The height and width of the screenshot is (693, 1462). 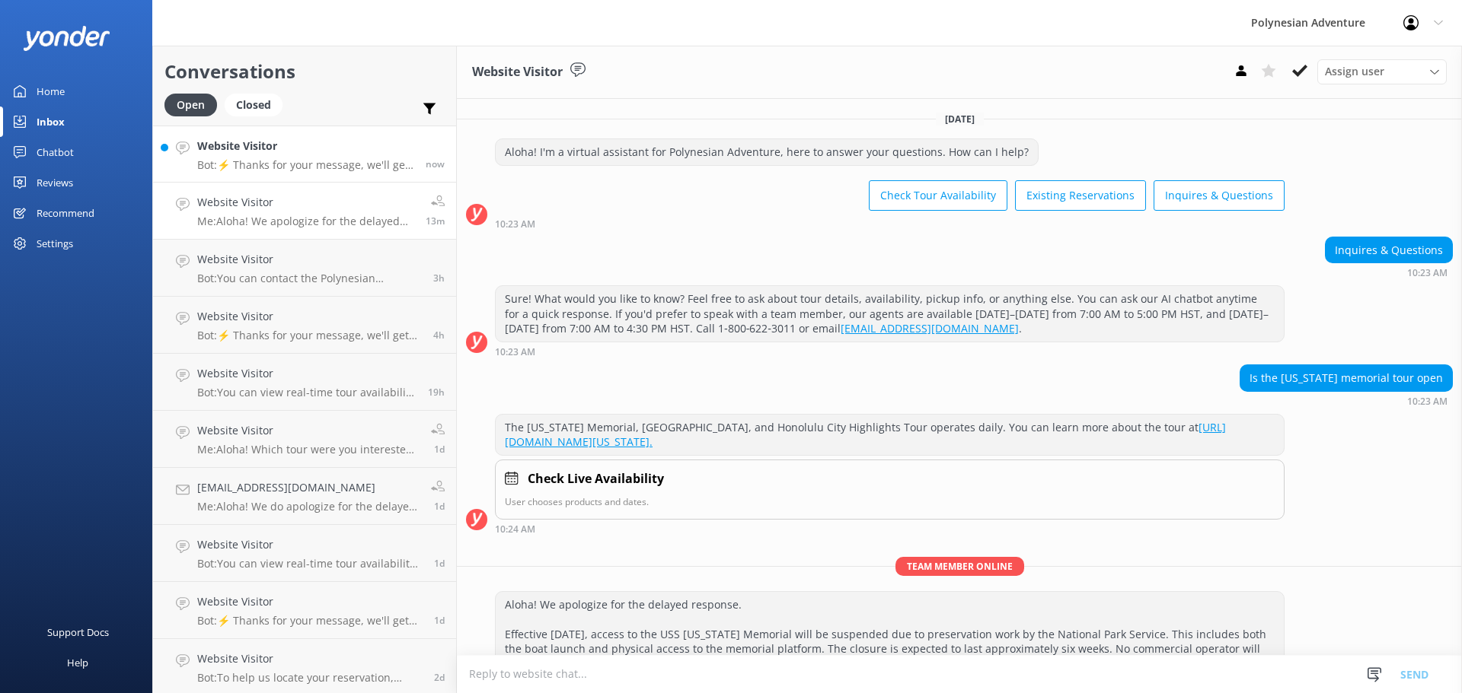 I want to click on span: Sep 07 2025 08:14am (UTC -10:00) Pacific/Honolulu, so click(x=439, y=563).